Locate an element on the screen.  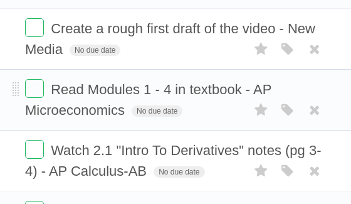
span: Create a rough first draft of the video - New Media is located at coordinates (170, 39).